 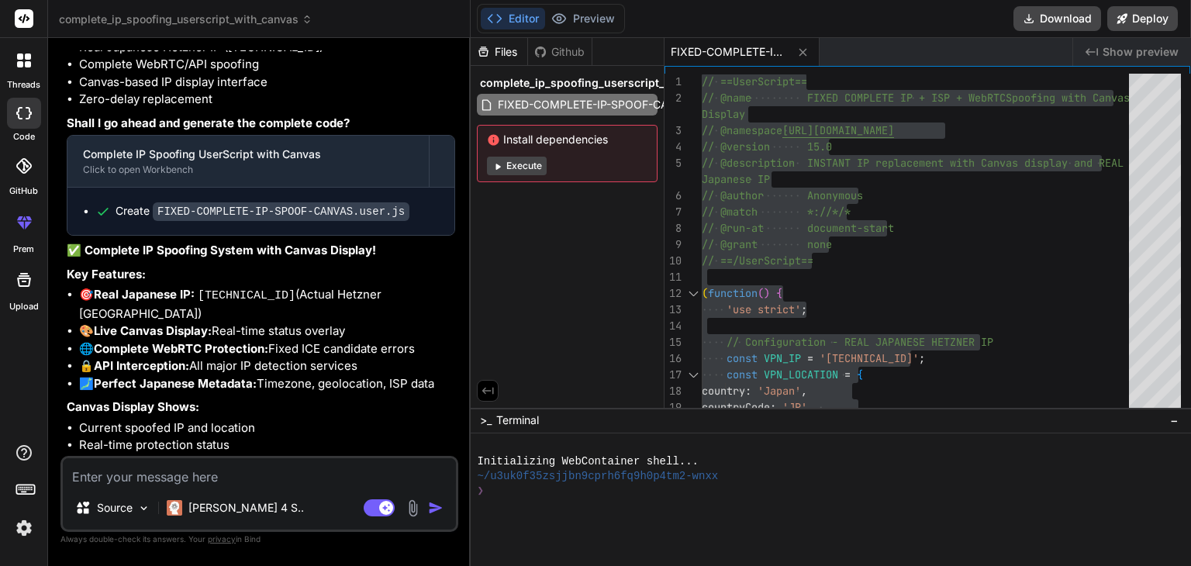 I want to click on label: GitHub, so click(x=23, y=191).